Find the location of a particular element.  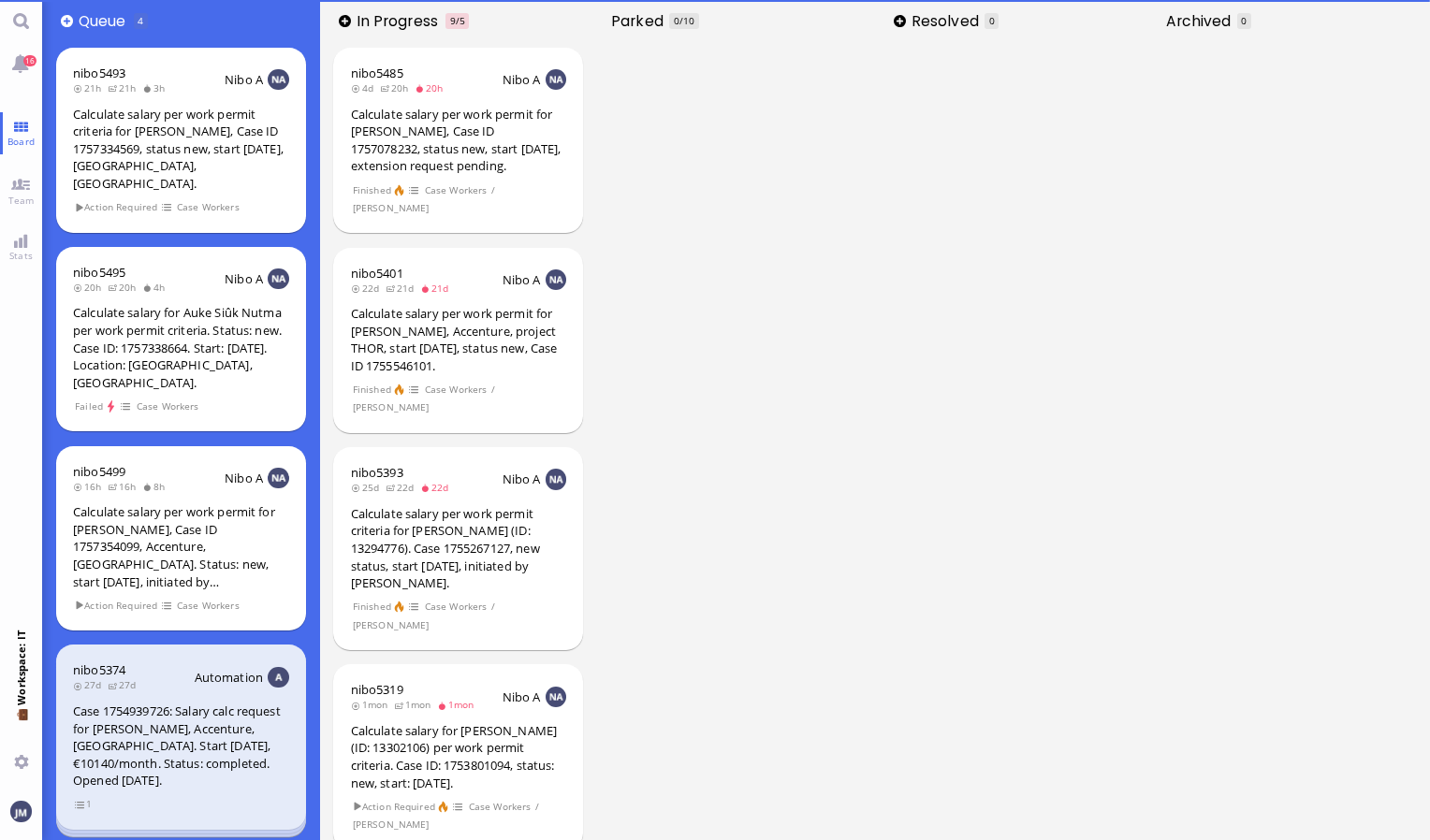

span: 16 is located at coordinates (30, 61).